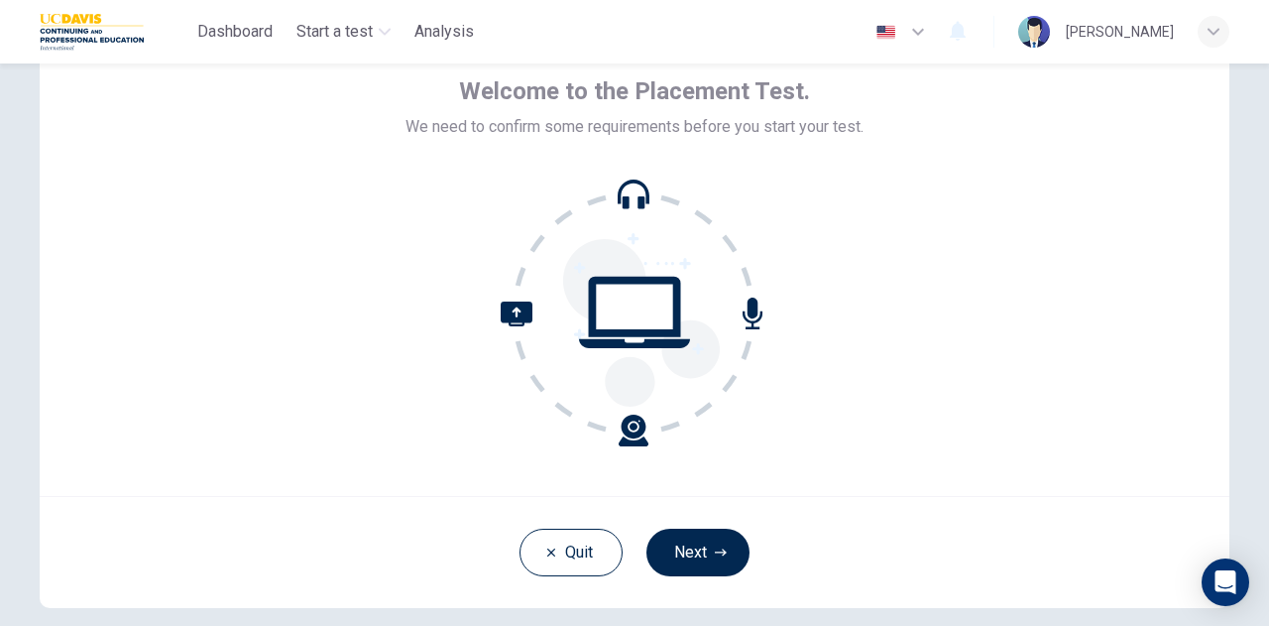 The image size is (1269, 626). What do you see at coordinates (91, 32) in the screenshot?
I see `img: UC Davis logo` at bounding box center [91, 32].